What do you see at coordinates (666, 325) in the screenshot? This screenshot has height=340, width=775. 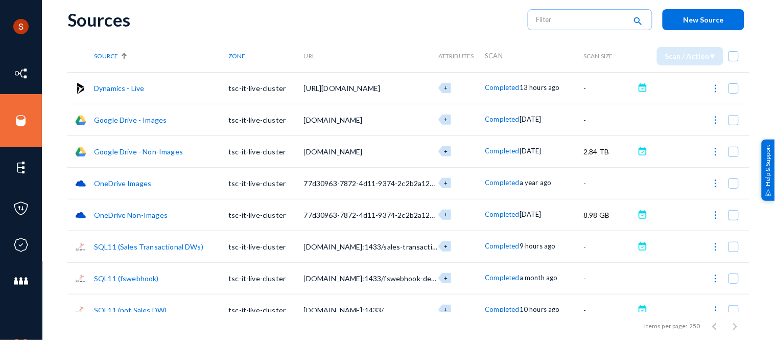 I see `div: Items per page:` at bounding box center [666, 325].